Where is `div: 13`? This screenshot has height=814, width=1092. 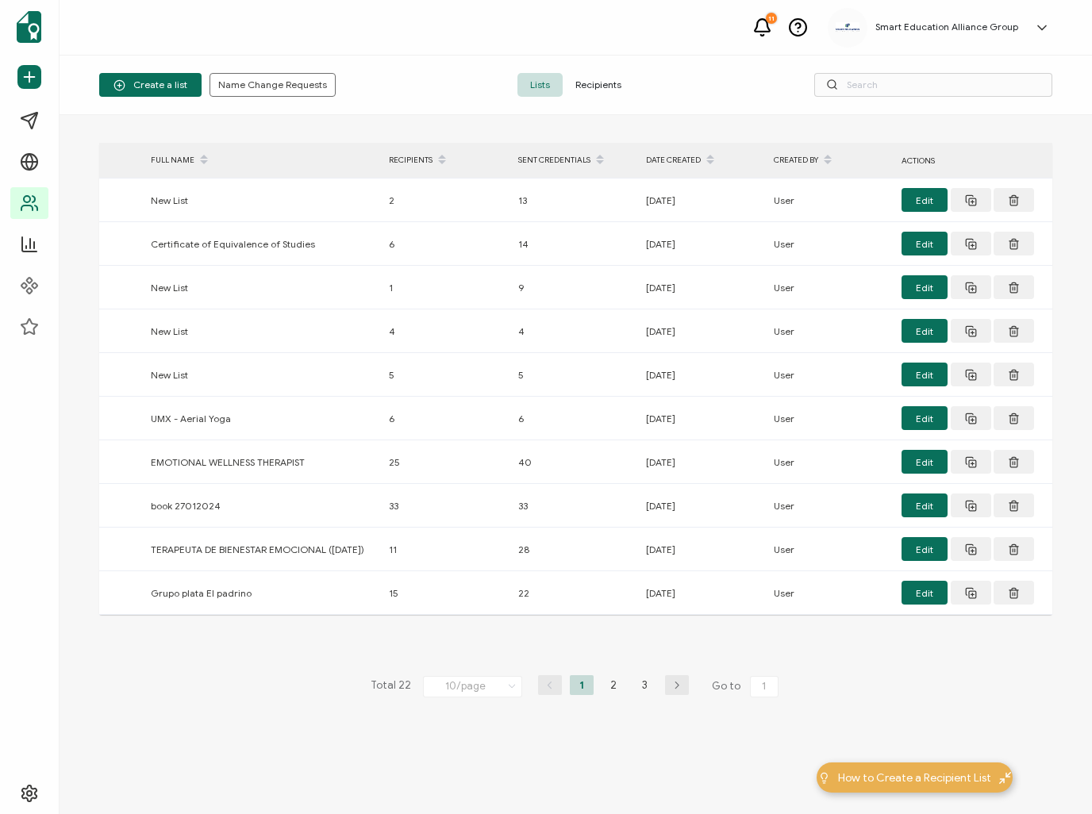 div: 13 is located at coordinates (574, 200).